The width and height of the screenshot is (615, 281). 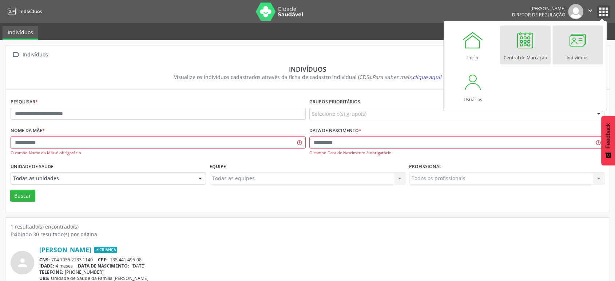 I want to click on span: Todas as unidades, so click(x=102, y=178).